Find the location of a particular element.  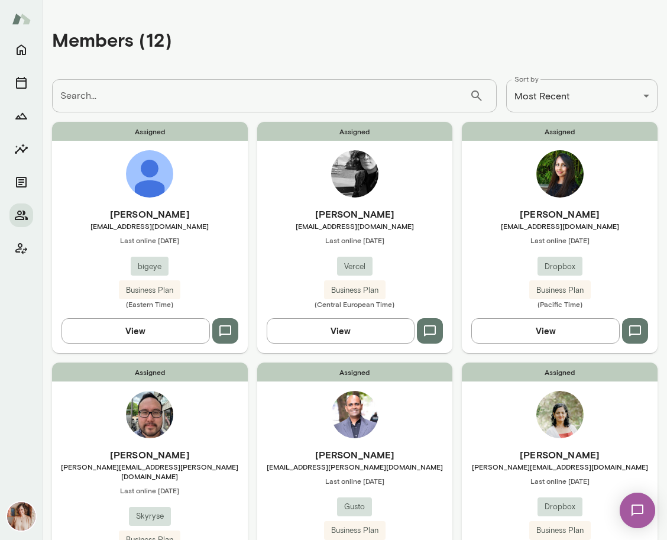

span: bigeye is located at coordinates (150, 267).